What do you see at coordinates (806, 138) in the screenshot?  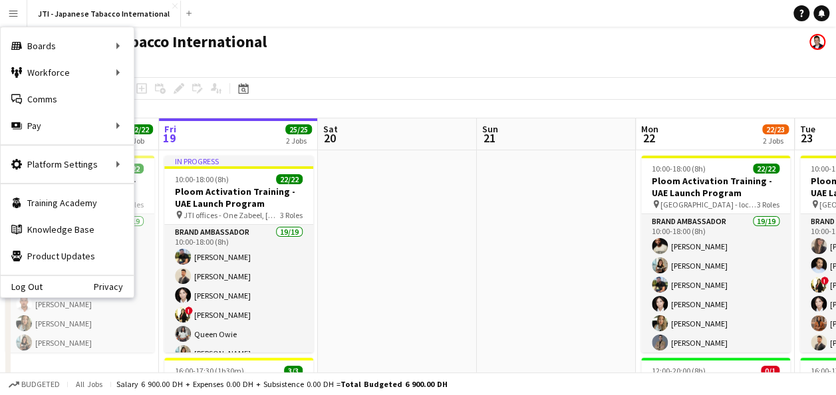 I see `span: 23` at bounding box center [806, 138].